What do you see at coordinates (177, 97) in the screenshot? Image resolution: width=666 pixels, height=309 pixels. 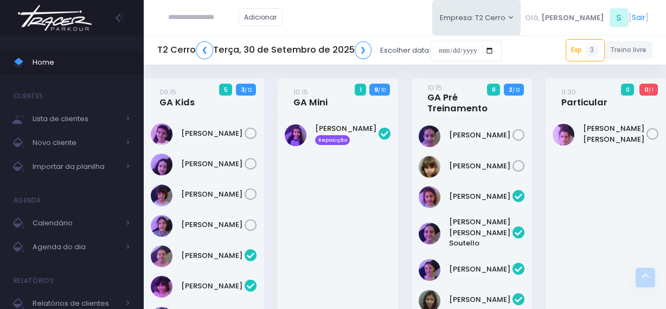 I see `a: 09:15GA Kids` at bounding box center [177, 97].